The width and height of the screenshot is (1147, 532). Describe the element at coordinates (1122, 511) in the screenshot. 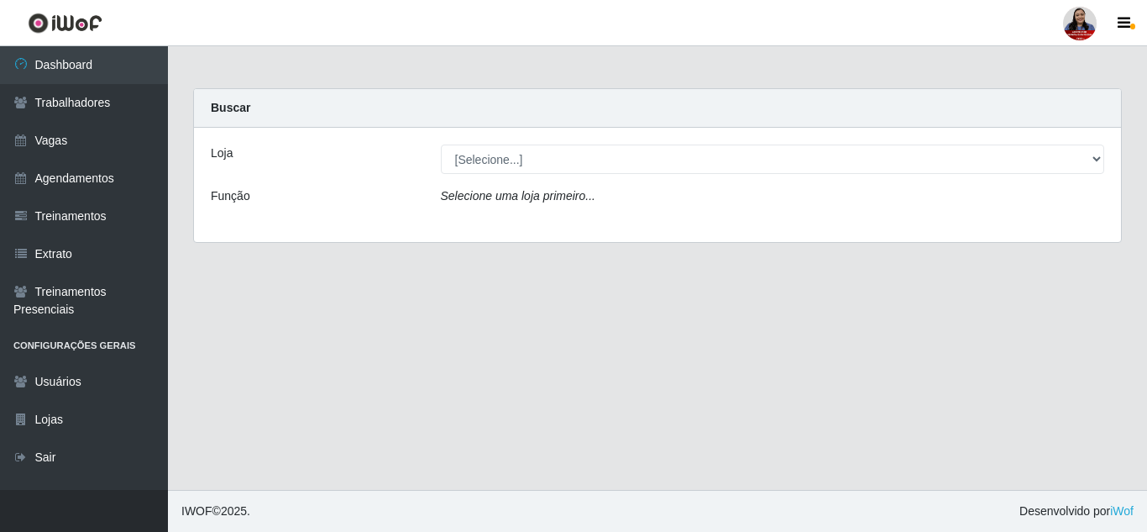

I see `a: iWof` at that location.